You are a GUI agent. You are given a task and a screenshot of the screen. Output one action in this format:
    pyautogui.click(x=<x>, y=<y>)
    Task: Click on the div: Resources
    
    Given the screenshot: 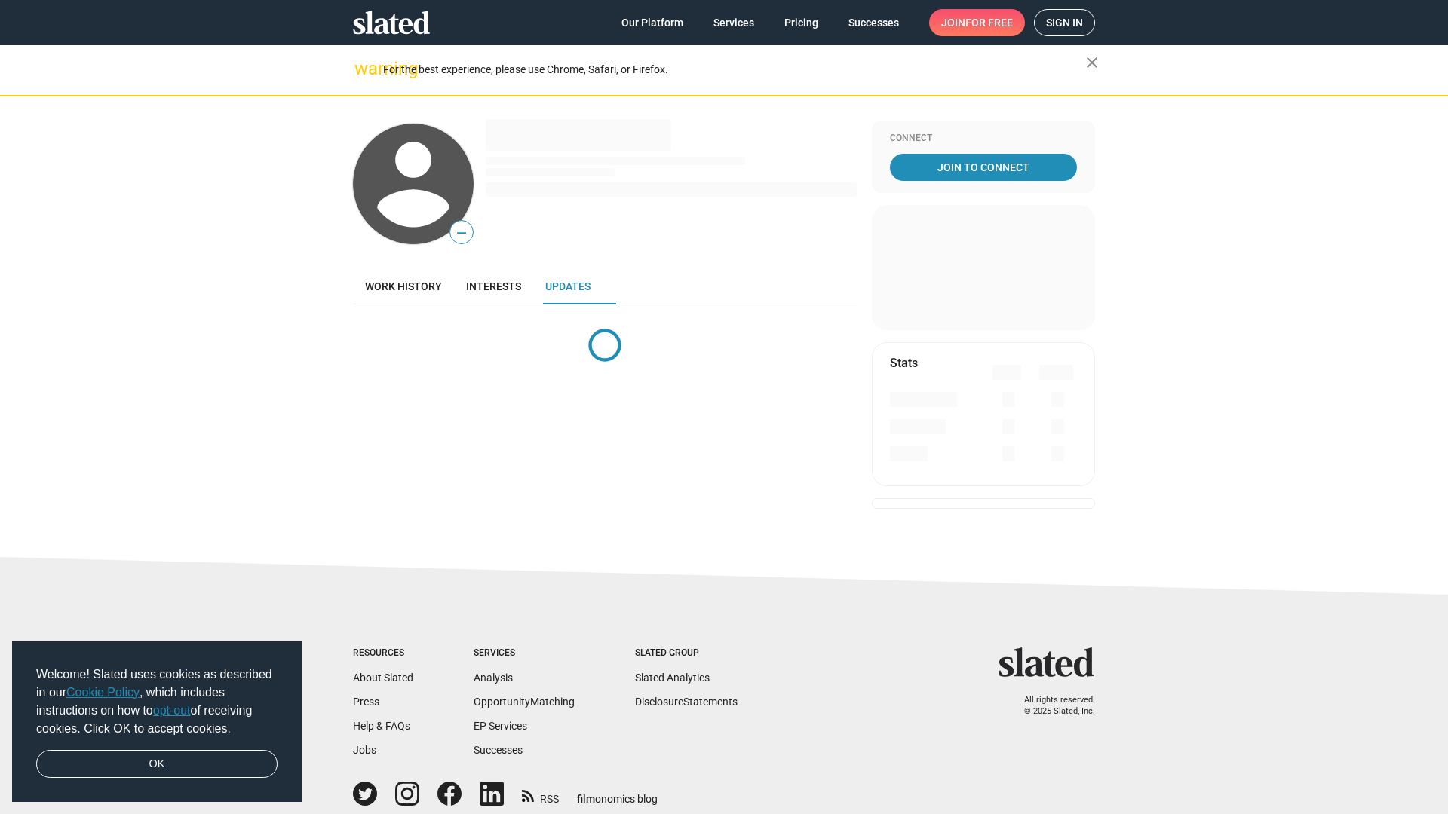 What is the action you would take?
    pyautogui.click(x=383, y=654)
    